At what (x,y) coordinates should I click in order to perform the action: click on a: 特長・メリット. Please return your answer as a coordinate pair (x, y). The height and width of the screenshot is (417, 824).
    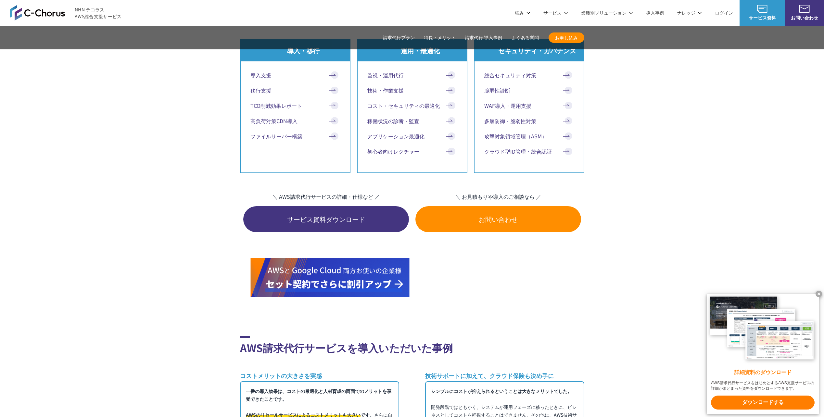
    Looking at the image, I should click on (440, 38).